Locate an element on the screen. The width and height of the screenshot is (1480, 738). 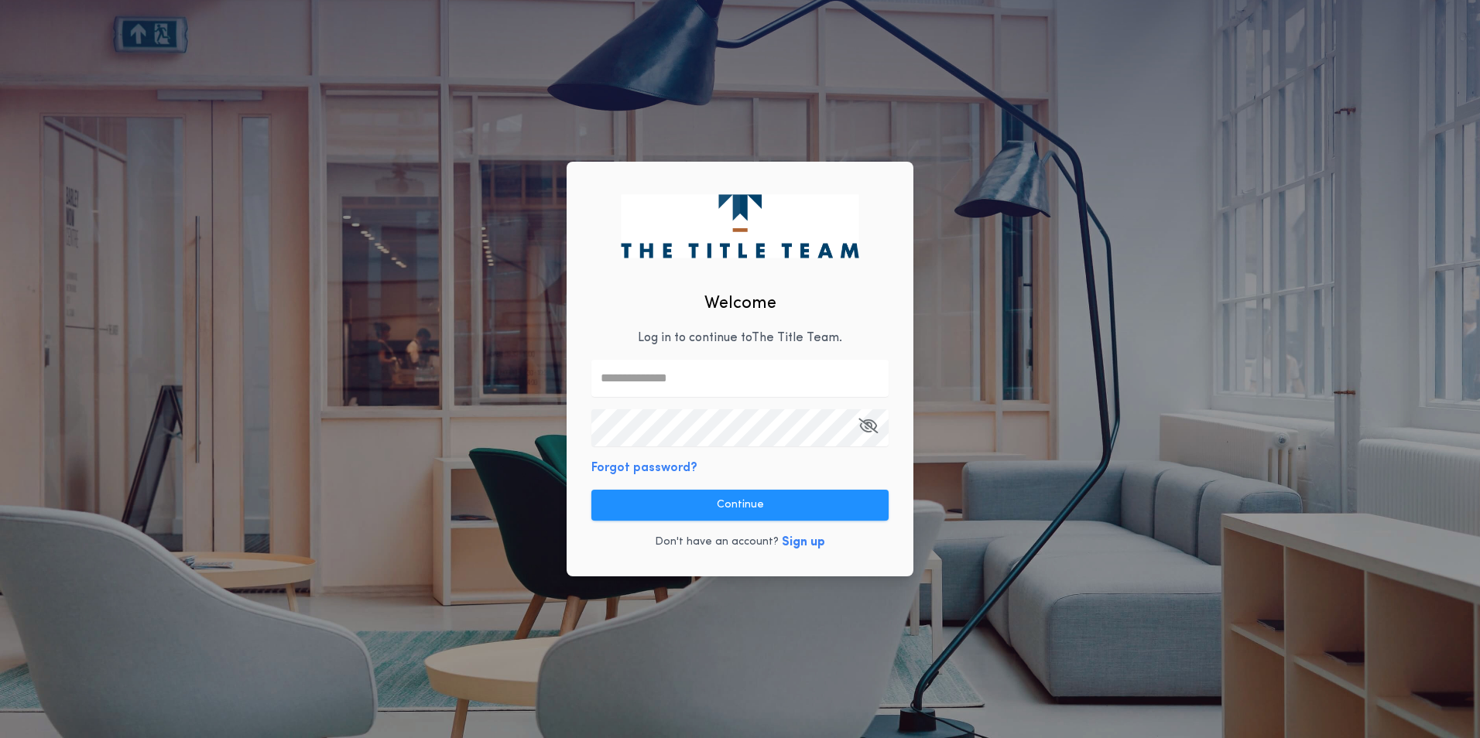
button: Continue is located at coordinates (740, 505).